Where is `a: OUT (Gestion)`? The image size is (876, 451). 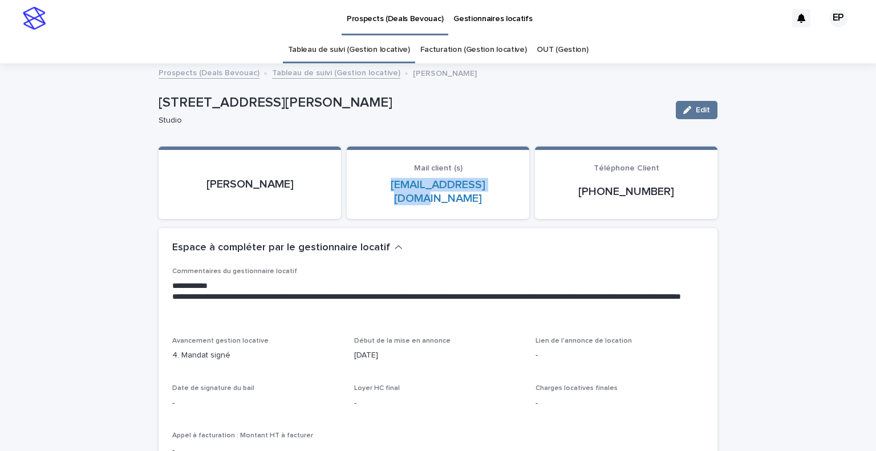
a: OUT (Gestion) is located at coordinates (562, 50).